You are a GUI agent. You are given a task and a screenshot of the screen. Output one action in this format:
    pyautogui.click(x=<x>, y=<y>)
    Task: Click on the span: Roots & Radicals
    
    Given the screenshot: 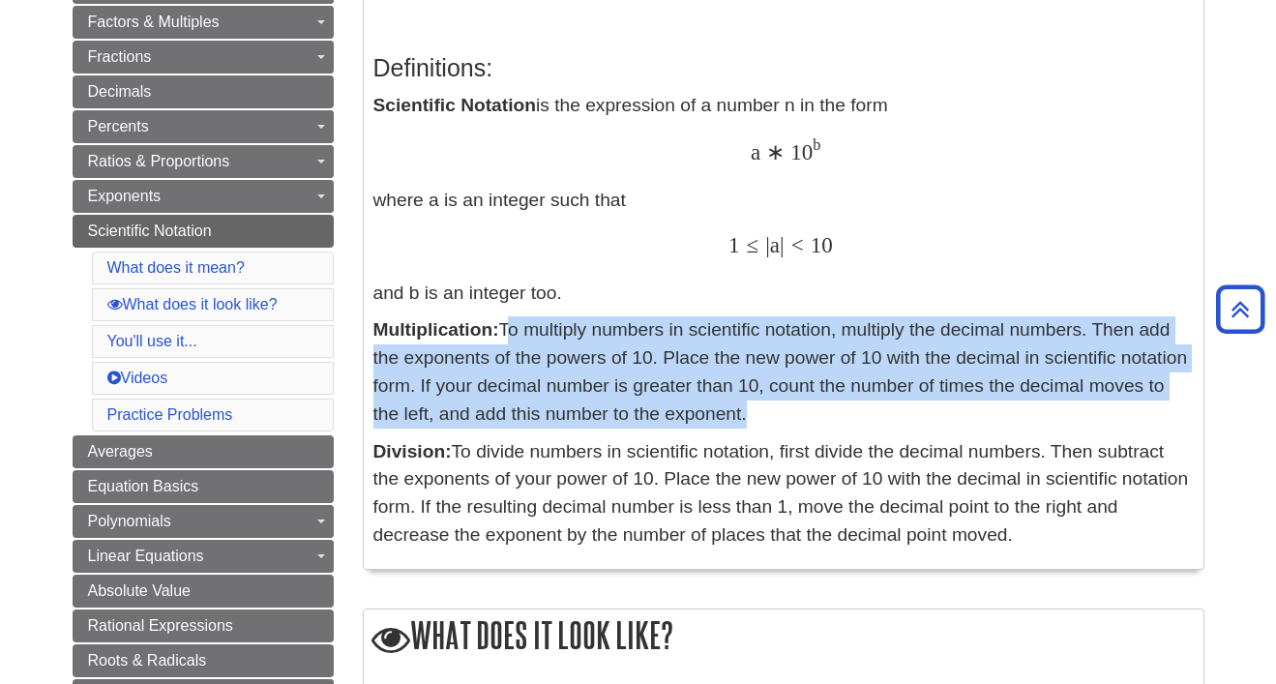 What is the action you would take?
    pyautogui.click(x=147, y=660)
    